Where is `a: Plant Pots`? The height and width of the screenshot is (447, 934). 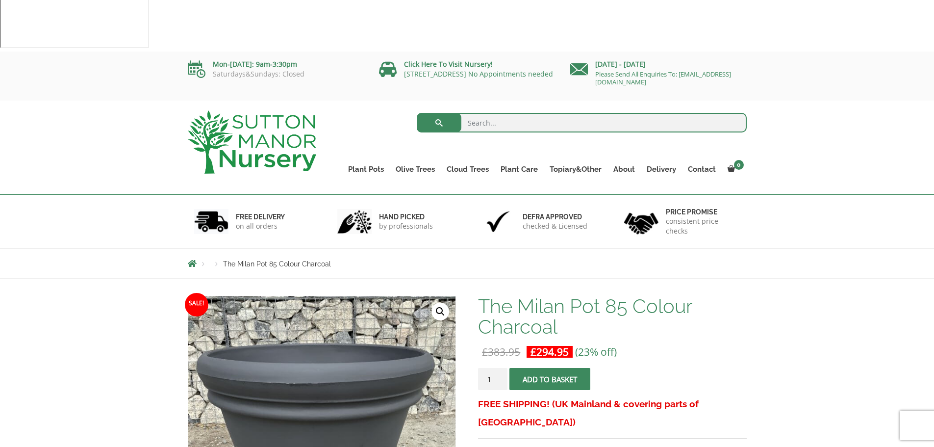 a: Plant Pots is located at coordinates (366, 169).